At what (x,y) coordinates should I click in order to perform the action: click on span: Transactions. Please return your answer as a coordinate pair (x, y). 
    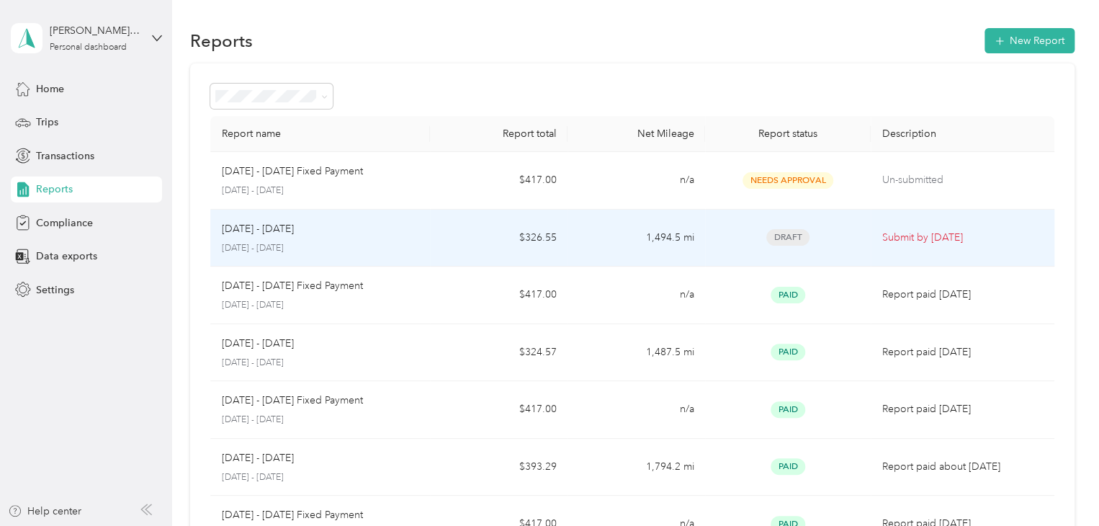
    Looking at the image, I should click on (65, 156).